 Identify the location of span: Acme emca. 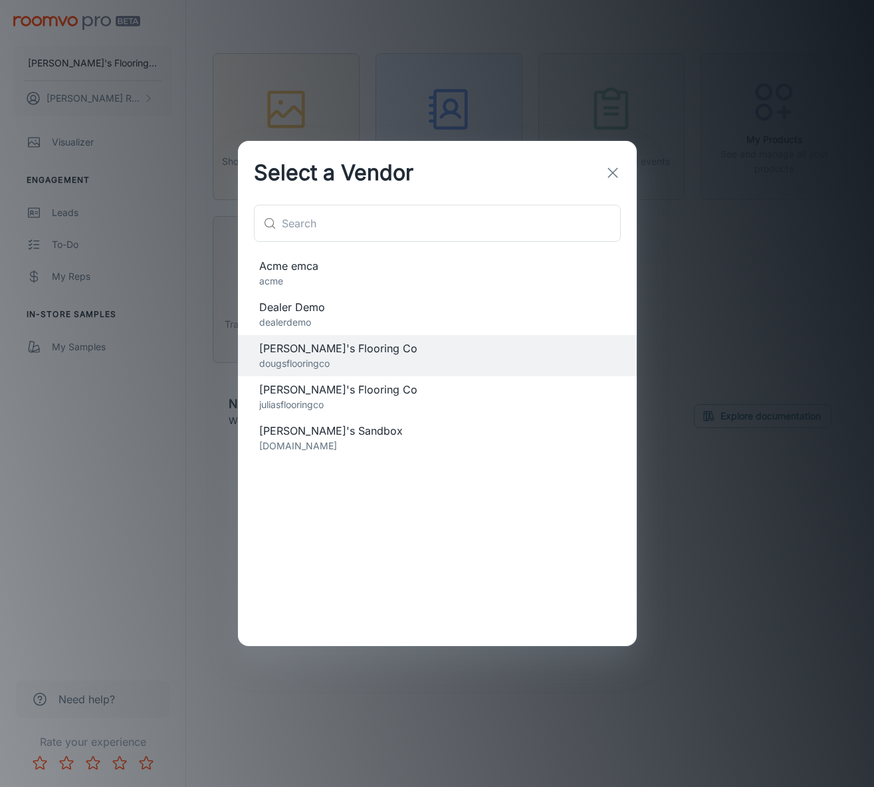
(437, 266).